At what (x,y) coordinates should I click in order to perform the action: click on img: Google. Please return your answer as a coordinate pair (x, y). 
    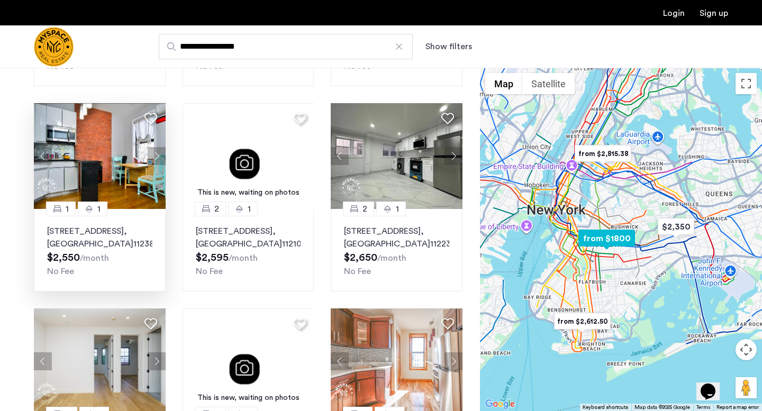
    Looking at the image, I should click on (500, 404).